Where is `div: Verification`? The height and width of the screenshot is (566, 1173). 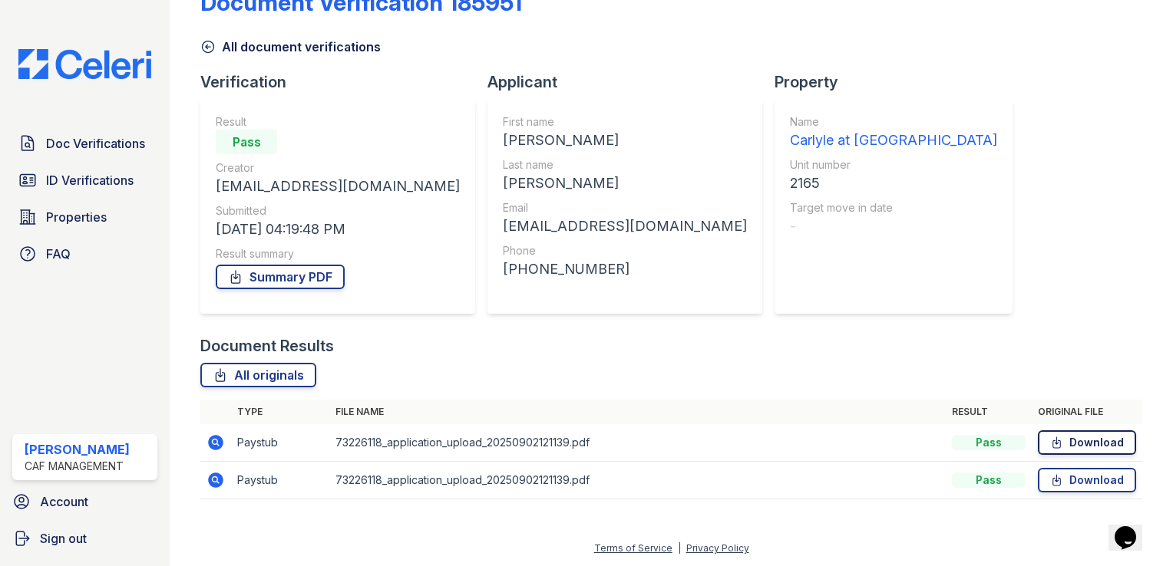
div: Verification is located at coordinates (344, 82).